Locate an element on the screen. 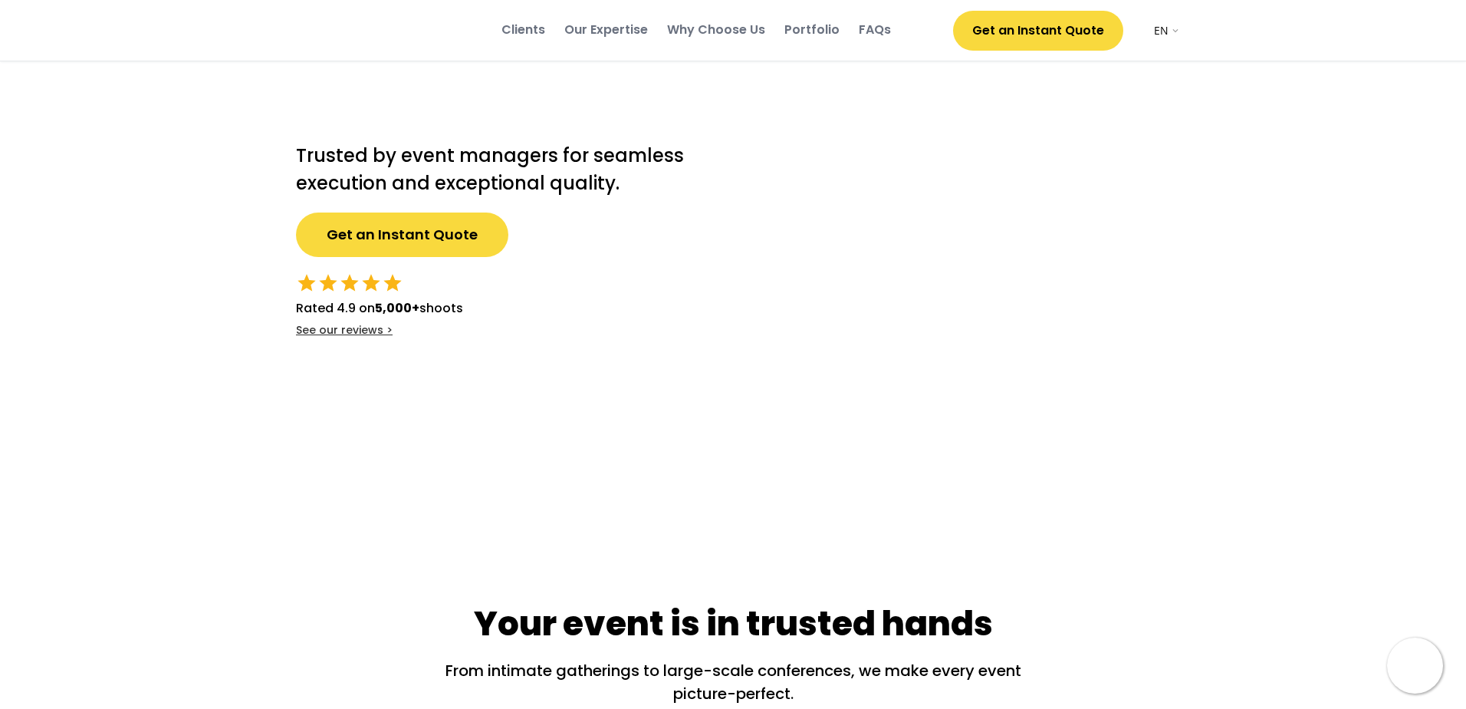 This screenshot has width=1466, height=709. div: From intimate gatherings to large-scale conferences, we make every event picture-perfect. is located at coordinates (733, 682).